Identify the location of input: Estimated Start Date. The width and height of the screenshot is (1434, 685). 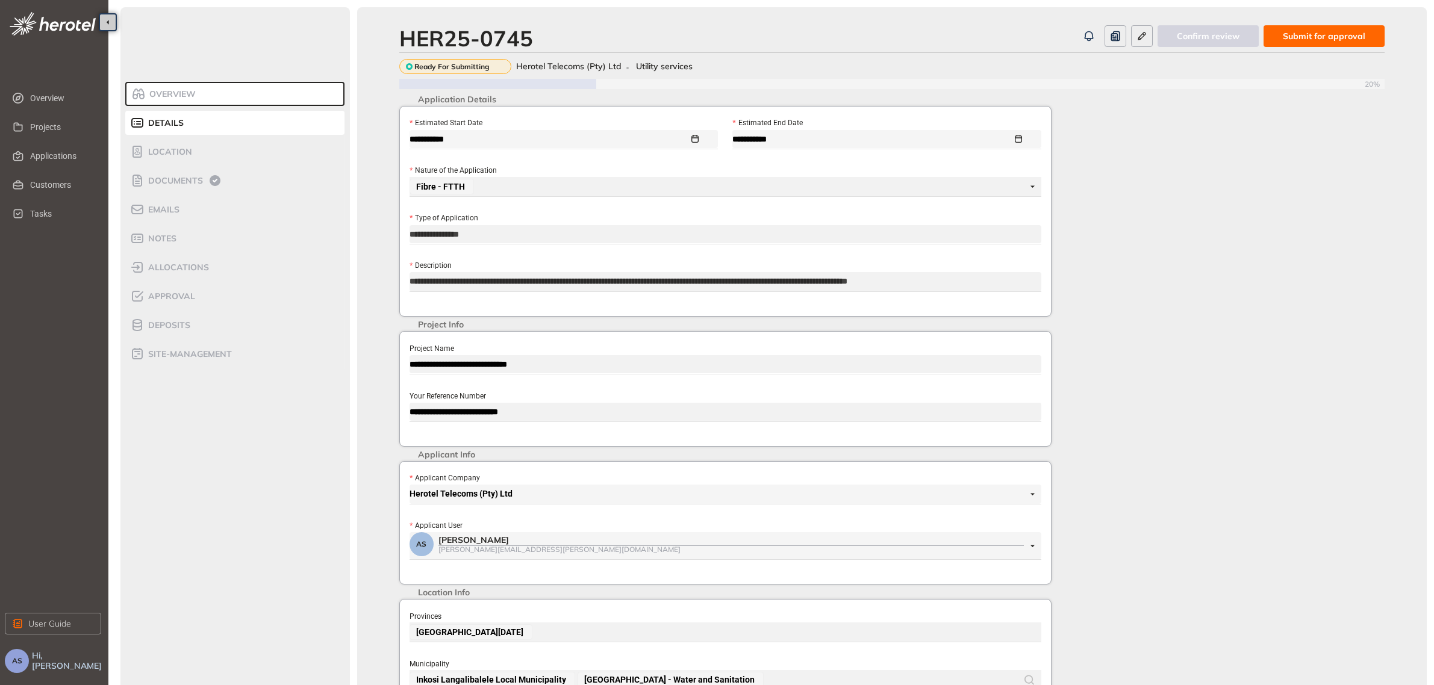
(549, 139).